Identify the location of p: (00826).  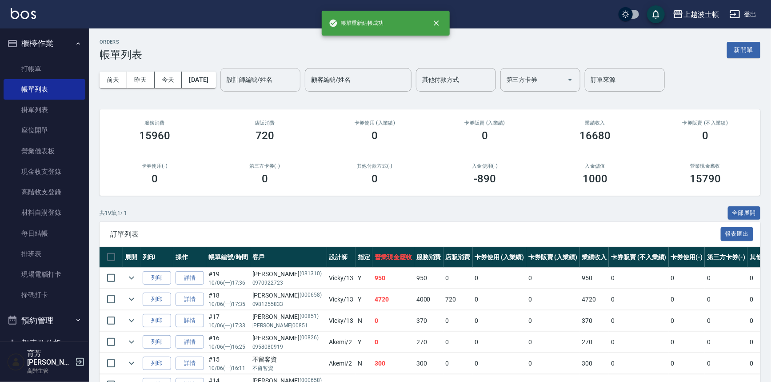
(309, 338).